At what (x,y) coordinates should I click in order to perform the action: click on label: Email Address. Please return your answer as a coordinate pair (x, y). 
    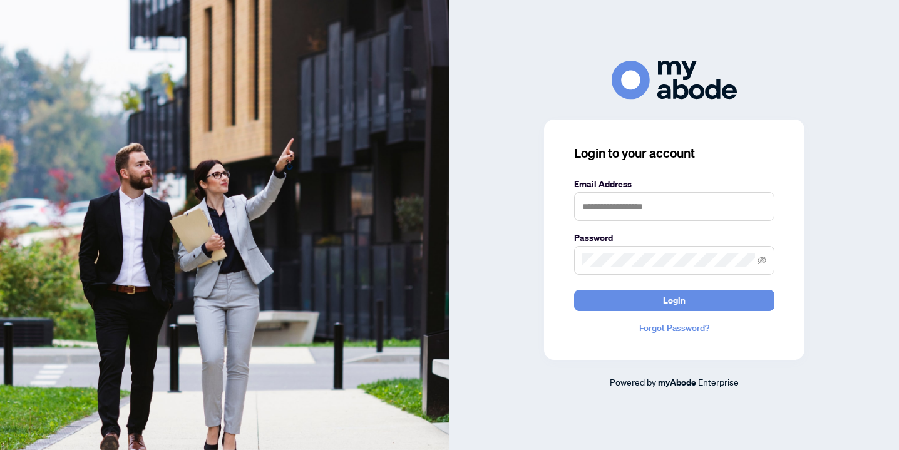
    Looking at the image, I should click on (674, 184).